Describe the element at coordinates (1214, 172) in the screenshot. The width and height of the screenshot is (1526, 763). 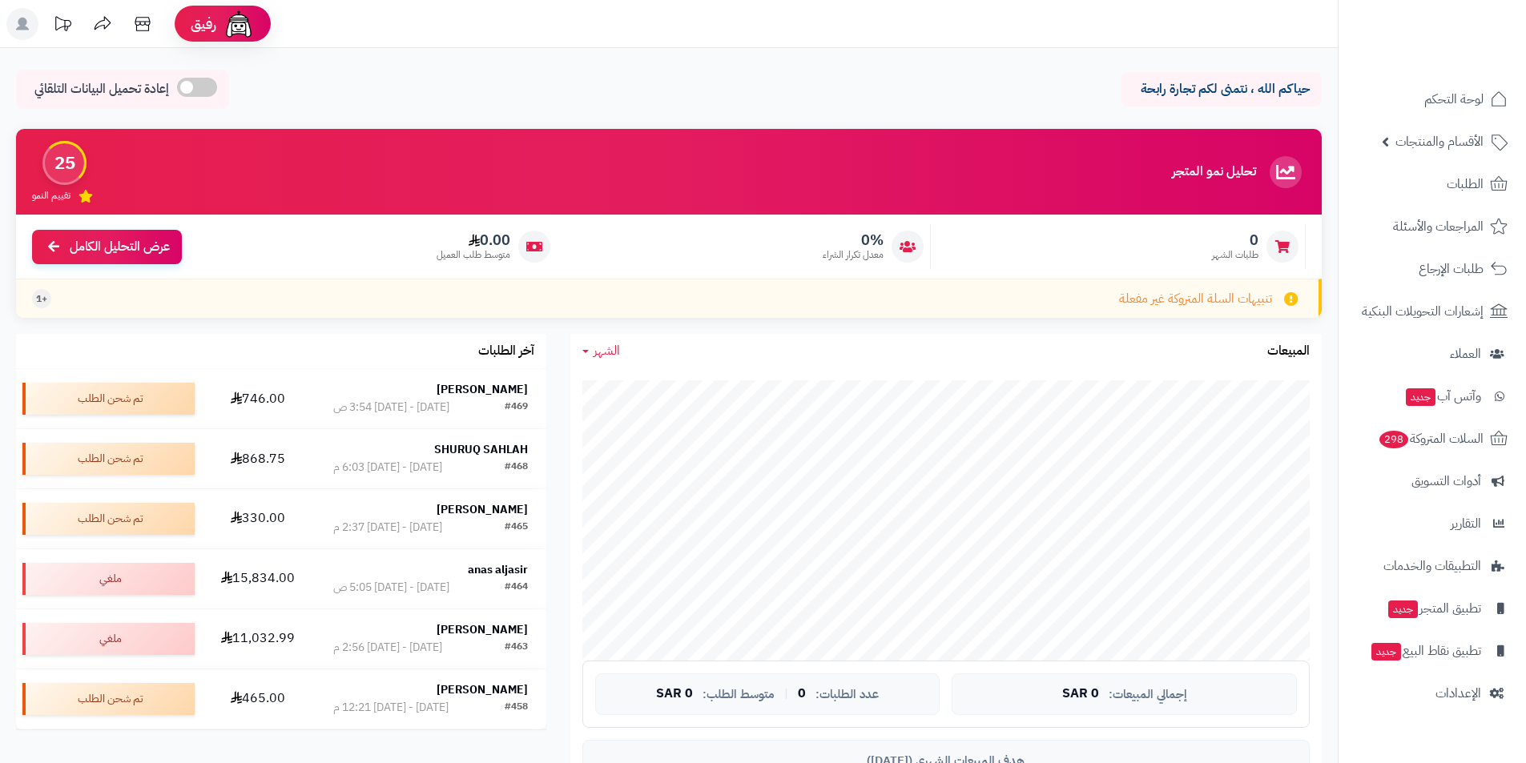
I see `h3: تحليل نمو المتجر` at that location.